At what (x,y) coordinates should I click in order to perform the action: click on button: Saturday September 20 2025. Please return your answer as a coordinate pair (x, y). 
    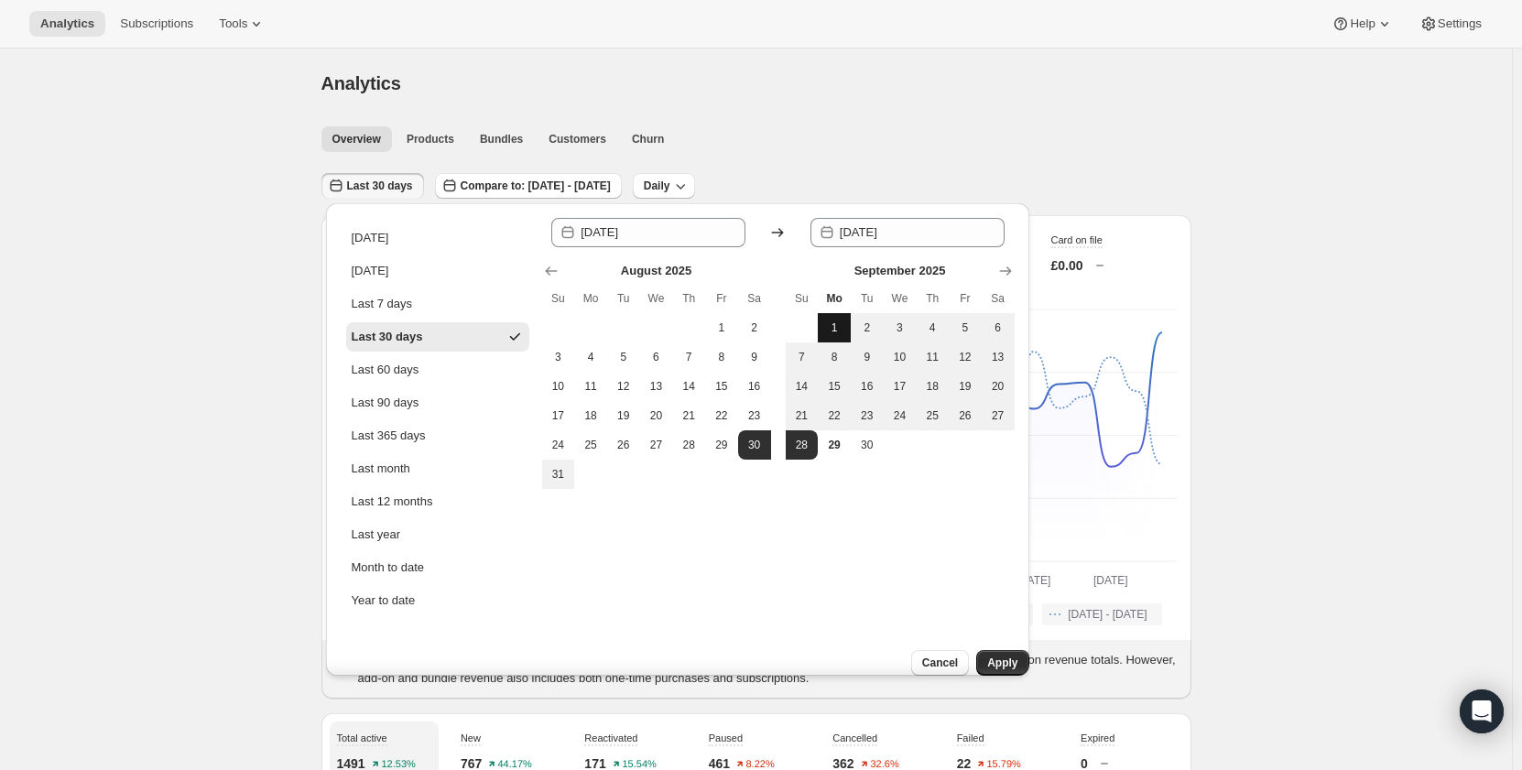
    Looking at the image, I should click on (998, 386).